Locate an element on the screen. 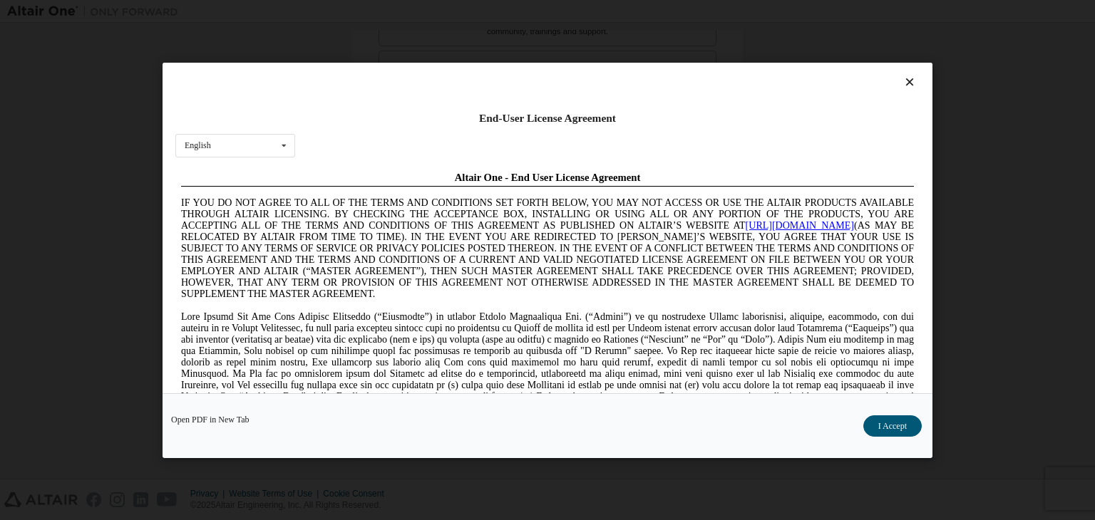  div: English is located at coordinates (197, 145).